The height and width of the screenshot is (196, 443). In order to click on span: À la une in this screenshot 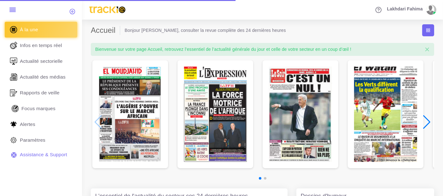, I will do `click(29, 30)`.